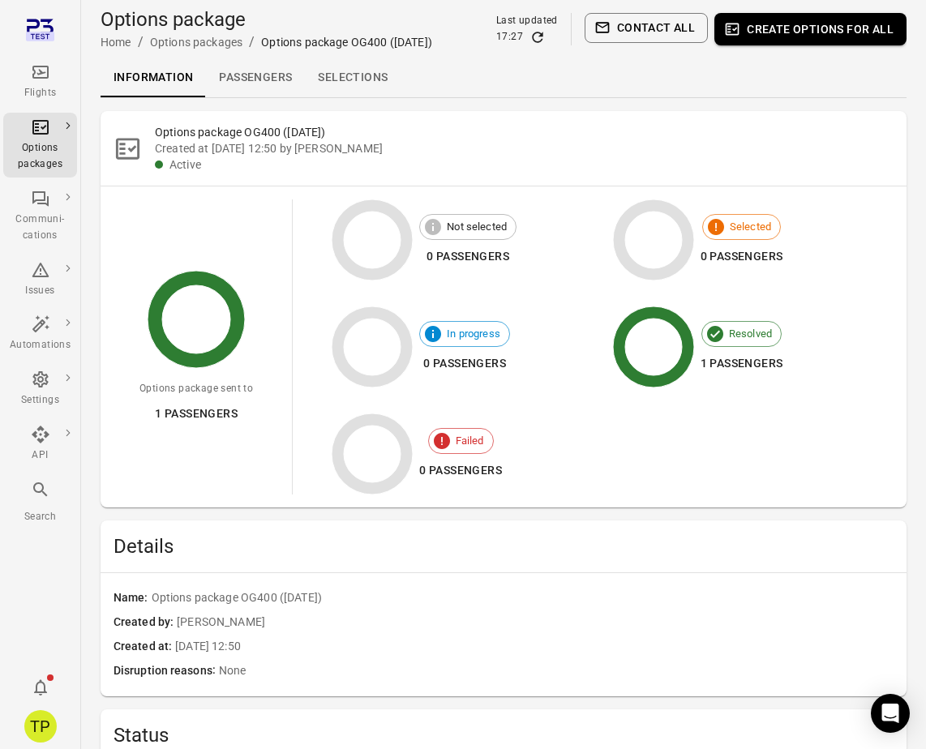 This screenshot has height=749, width=926. Describe the element at coordinates (40, 156) in the screenshot. I see `div: Options packages` at that location.